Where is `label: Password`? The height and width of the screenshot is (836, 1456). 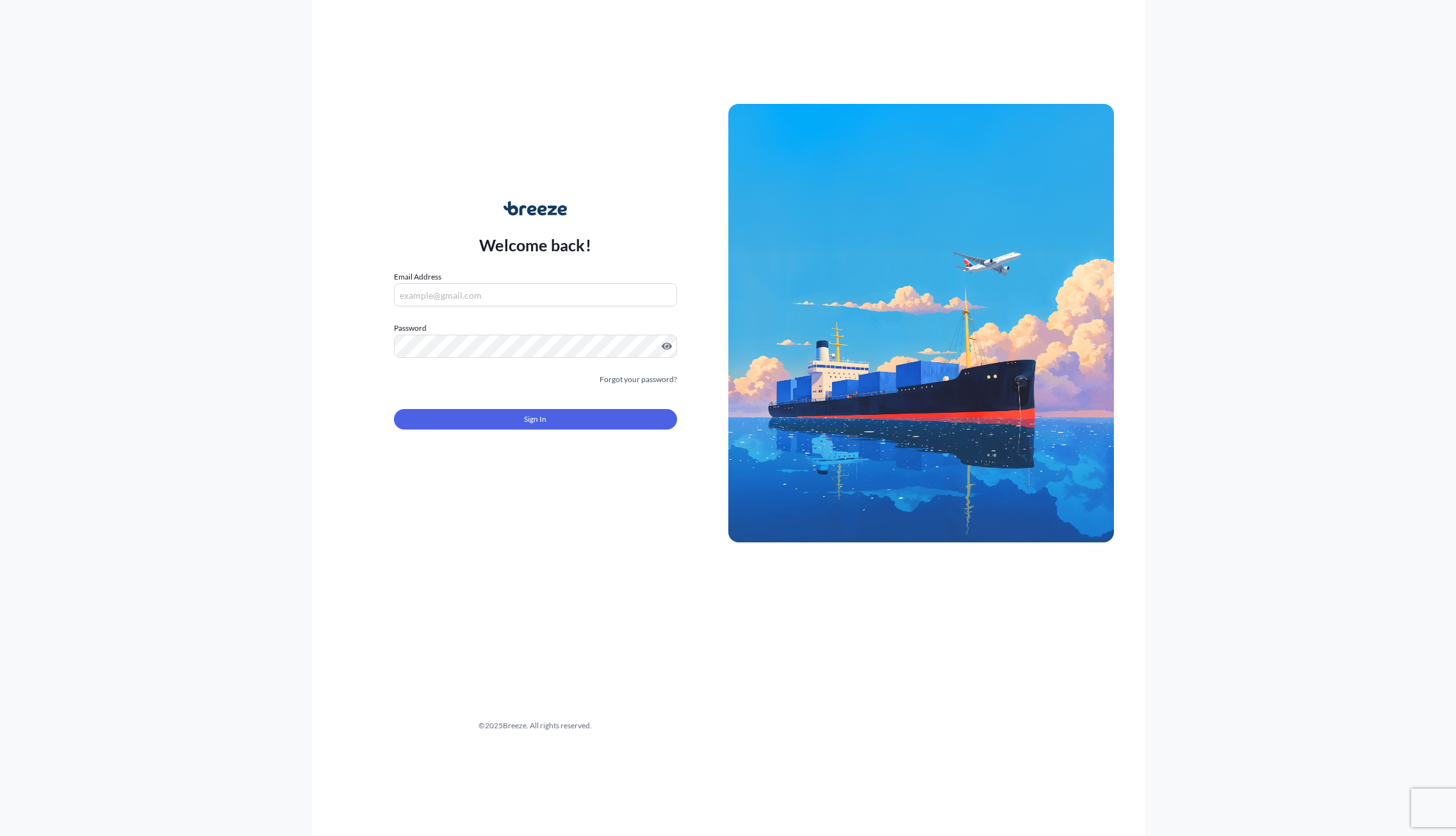 label: Password is located at coordinates (536, 328).